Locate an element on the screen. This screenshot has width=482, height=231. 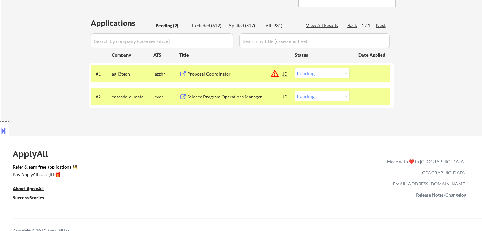
div: jazzhr is located at coordinates (166, 74).